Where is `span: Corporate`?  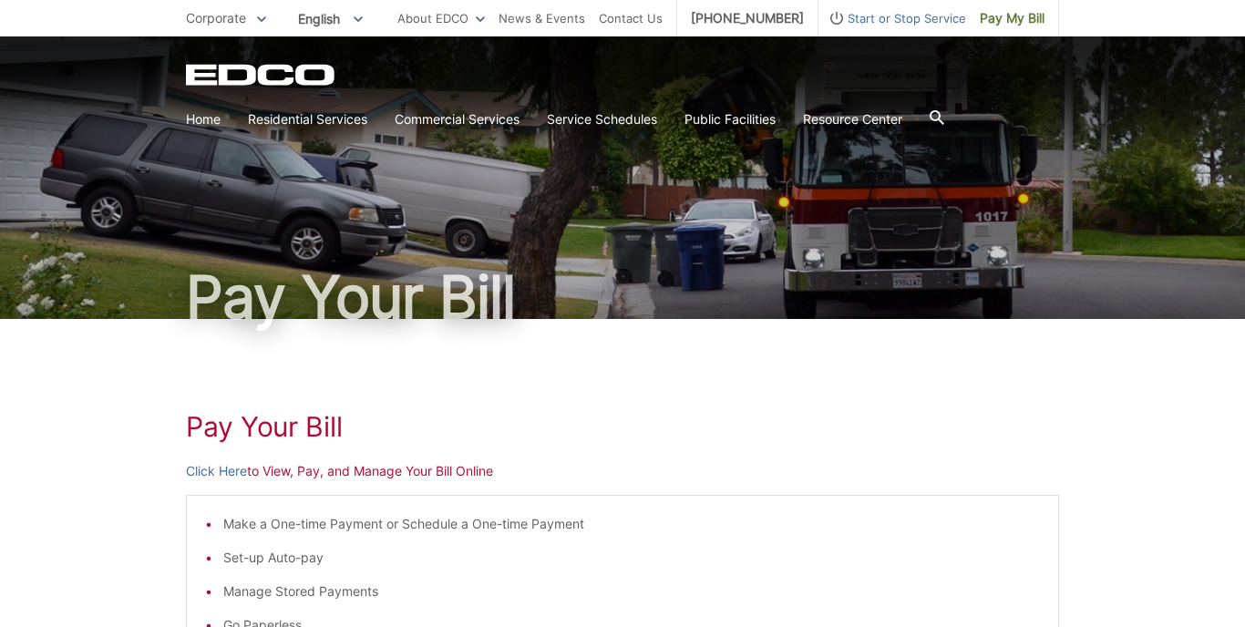
span: Corporate is located at coordinates (216, 17).